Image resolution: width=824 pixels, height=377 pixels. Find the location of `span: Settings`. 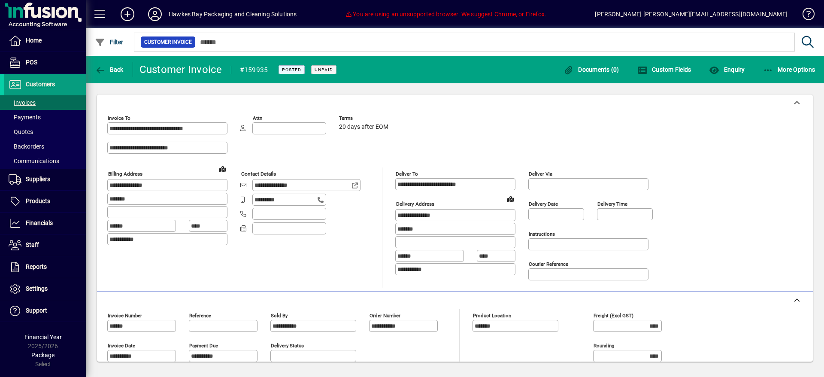

span: Settings is located at coordinates (36, 288).